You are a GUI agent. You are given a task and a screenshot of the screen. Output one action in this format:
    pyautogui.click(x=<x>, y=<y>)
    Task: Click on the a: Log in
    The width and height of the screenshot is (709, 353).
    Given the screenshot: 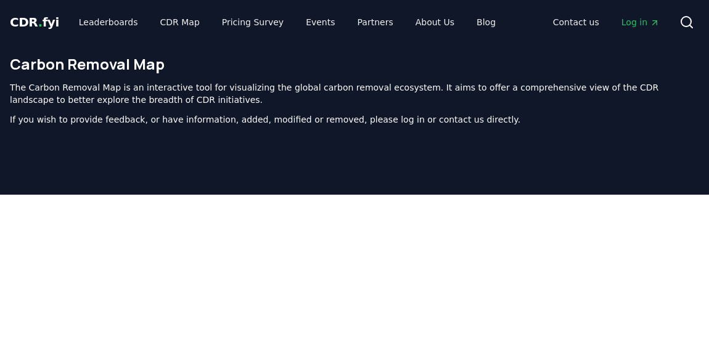 What is the action you would take?
    pyautogui.click(x=640, y=22)
    